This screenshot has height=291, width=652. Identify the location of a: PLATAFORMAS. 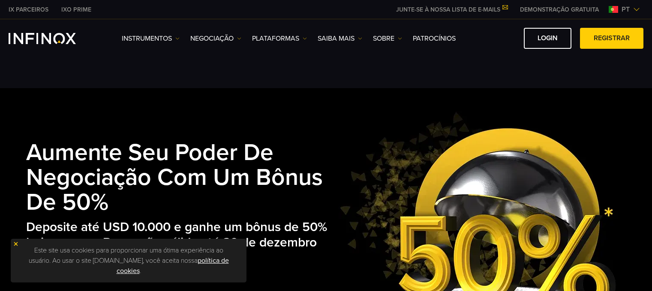
(279, 39).